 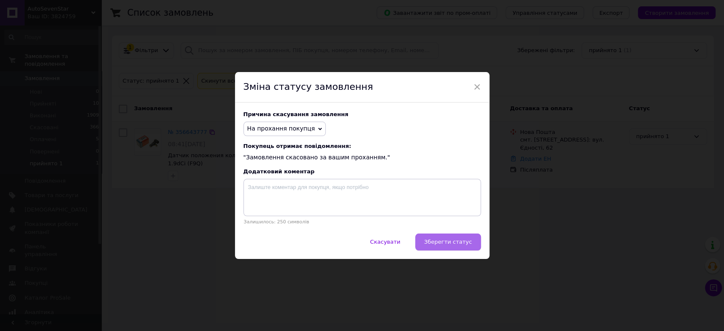 What do you see at coordinates (362, 114) in the screenshot?
I see `div: Причина скасування замовлення` at bounding box center [362, 114].